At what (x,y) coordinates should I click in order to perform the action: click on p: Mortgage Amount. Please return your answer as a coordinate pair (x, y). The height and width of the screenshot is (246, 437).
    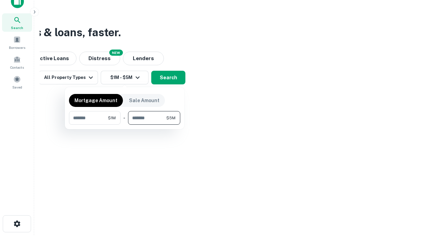
    Looking at the image, I should click on (96, 100).